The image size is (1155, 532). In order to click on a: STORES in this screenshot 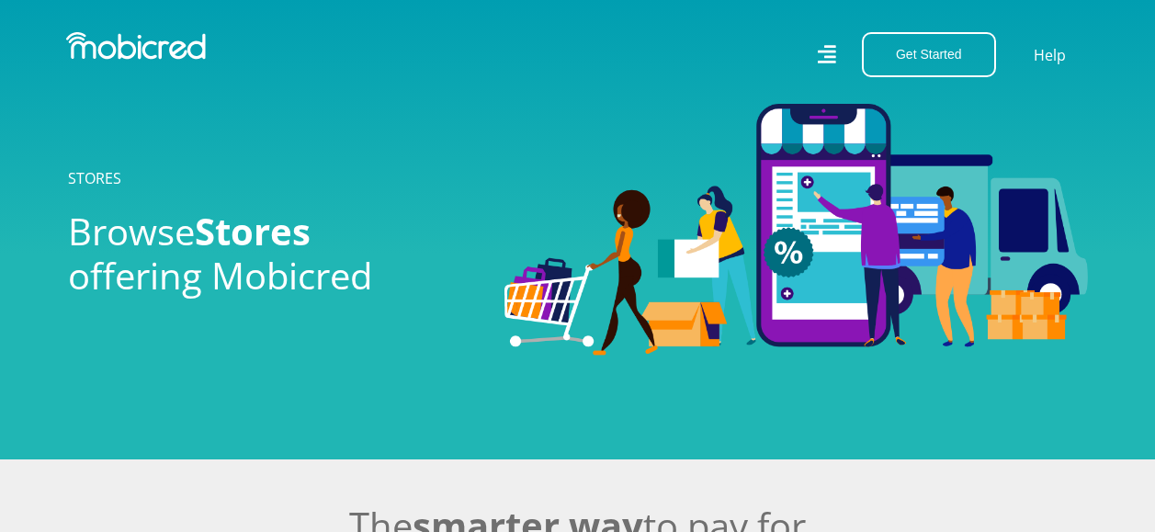, I will do `click(95, 178)`.